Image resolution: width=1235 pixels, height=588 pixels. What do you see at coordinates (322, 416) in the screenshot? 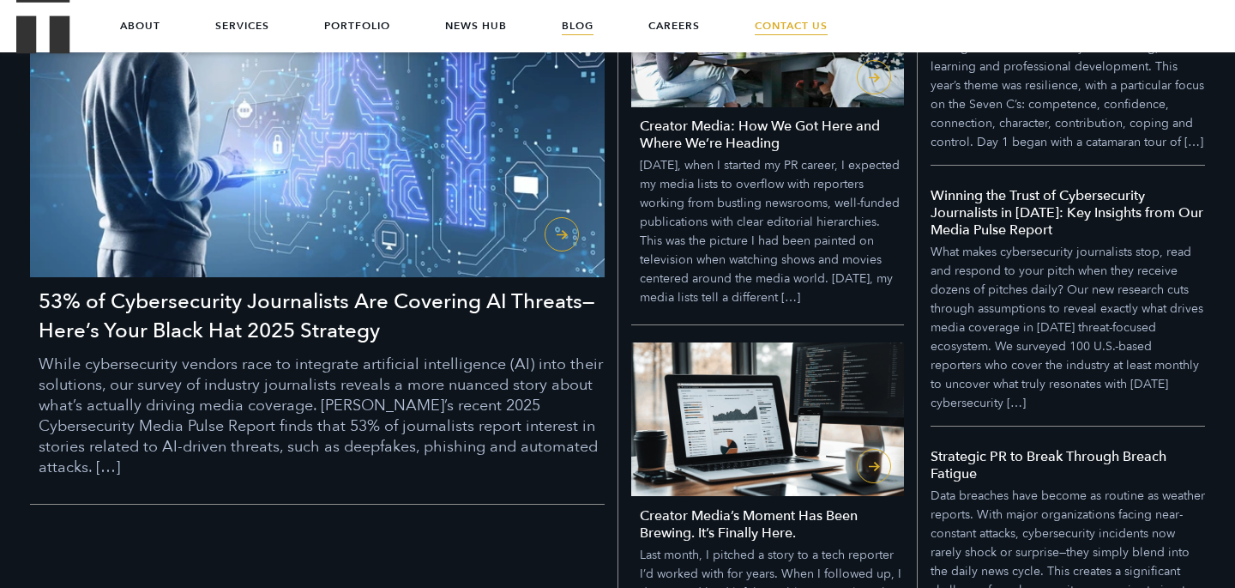
I see `p: While cybersecurity vendors race to integrate artificial intelligence (AI) into their solutions, ...` at bounding box center [322, 416].